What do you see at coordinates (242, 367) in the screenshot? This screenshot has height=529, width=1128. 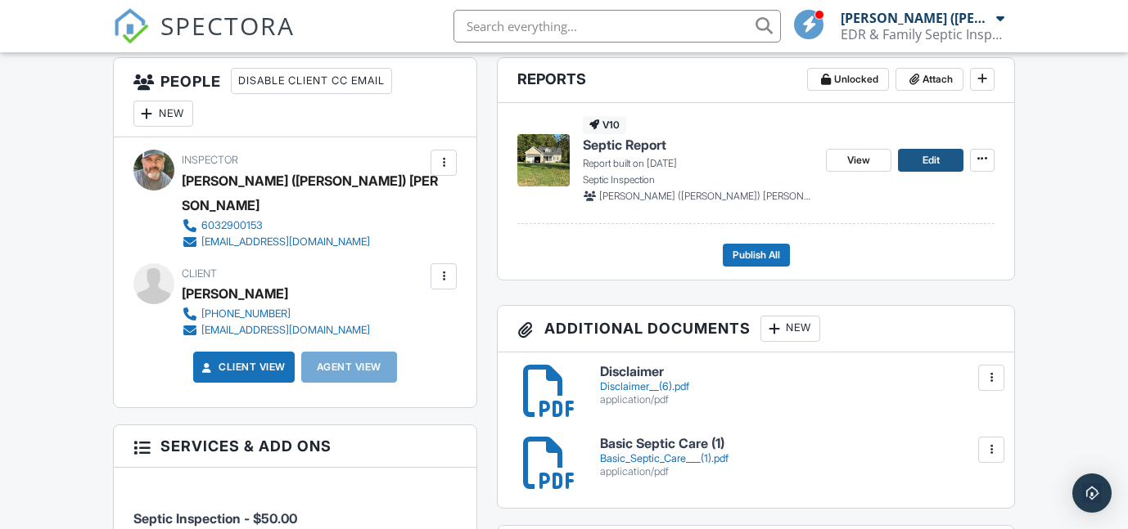 I see `a: Client View` at bounding box center [242, 367].